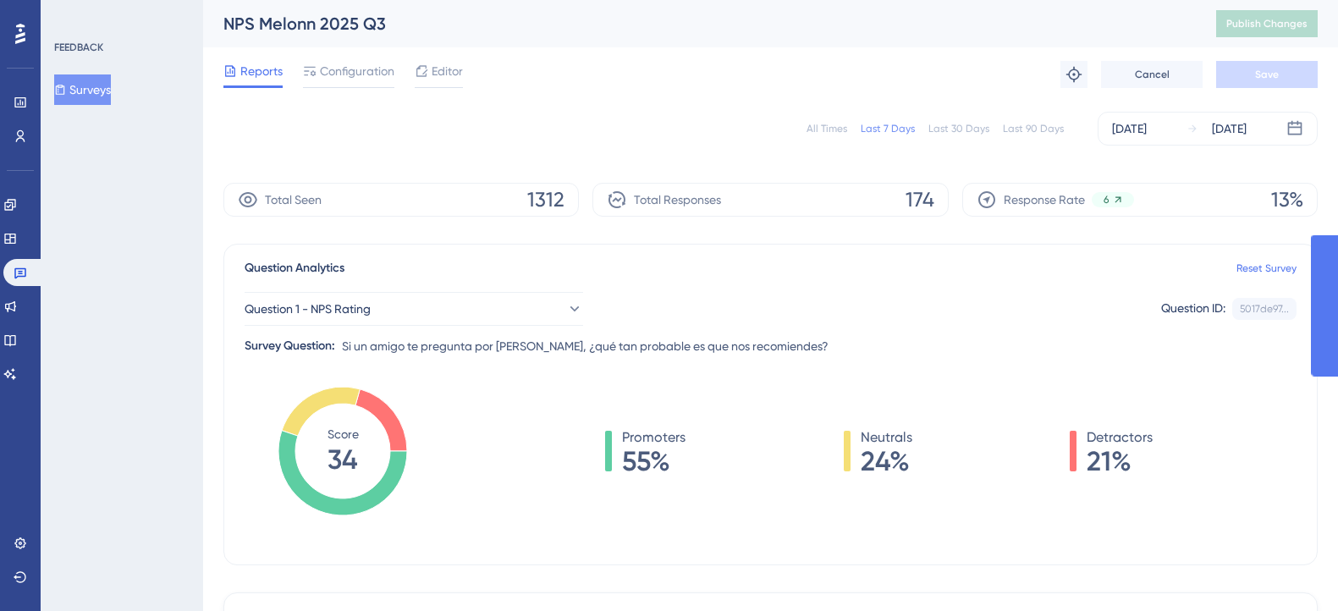  I want to click on span: Promoters, so click(653, 438).